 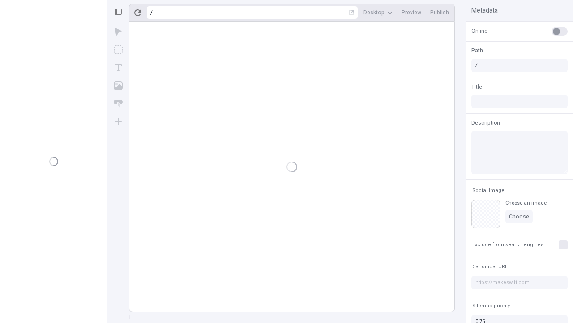 I want to click on span: Exclude from search engines, so click(x=508, y=244).